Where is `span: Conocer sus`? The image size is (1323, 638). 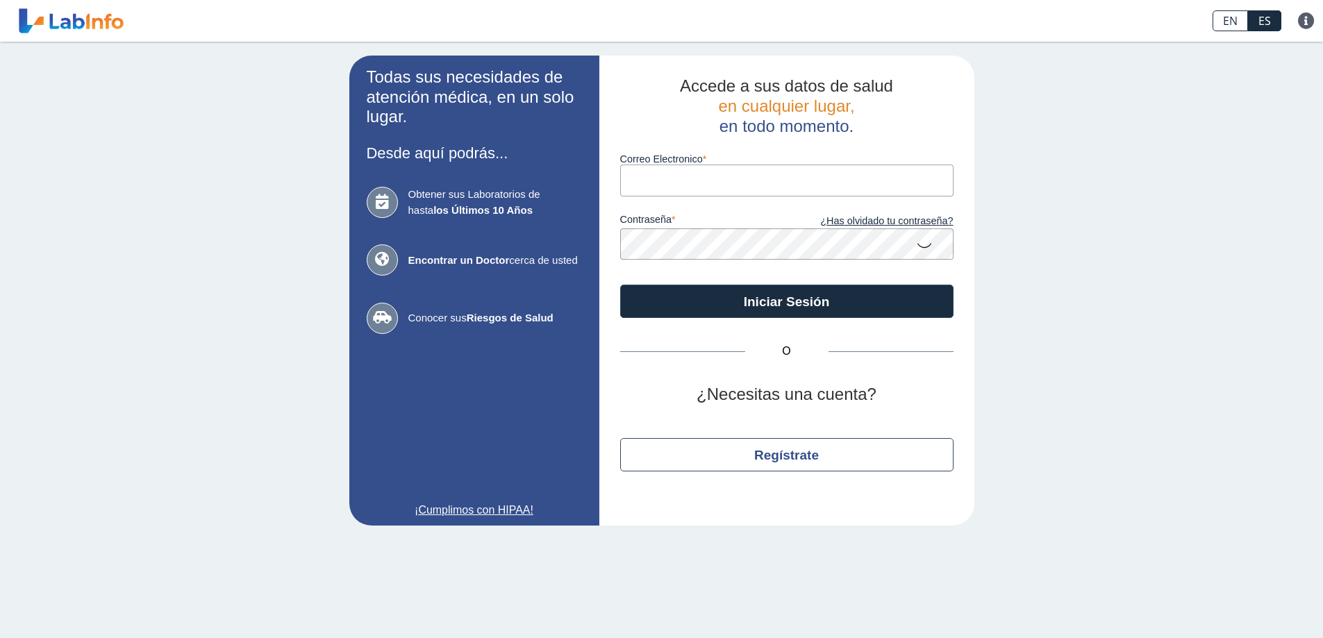 span: Conocer sus is located at coordinates (495, 318).